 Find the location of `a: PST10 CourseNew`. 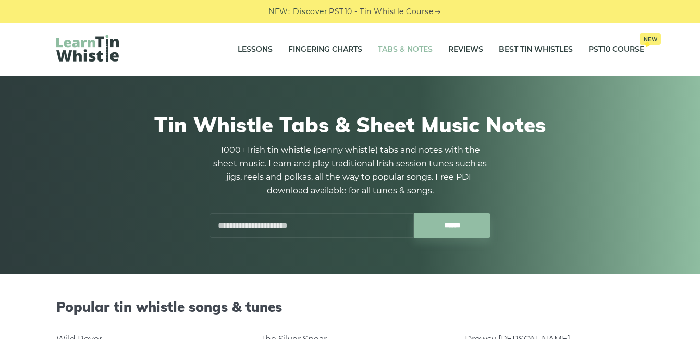

a: PST10 CourseNew is located at coordinates (616, 50).